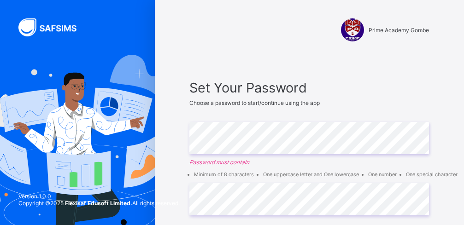 The image size is (464, 225). Describe the element at coordinates (99, 203) in the screenshot. I see `span: Copyright © 2025 All rights reserved.` at that location.